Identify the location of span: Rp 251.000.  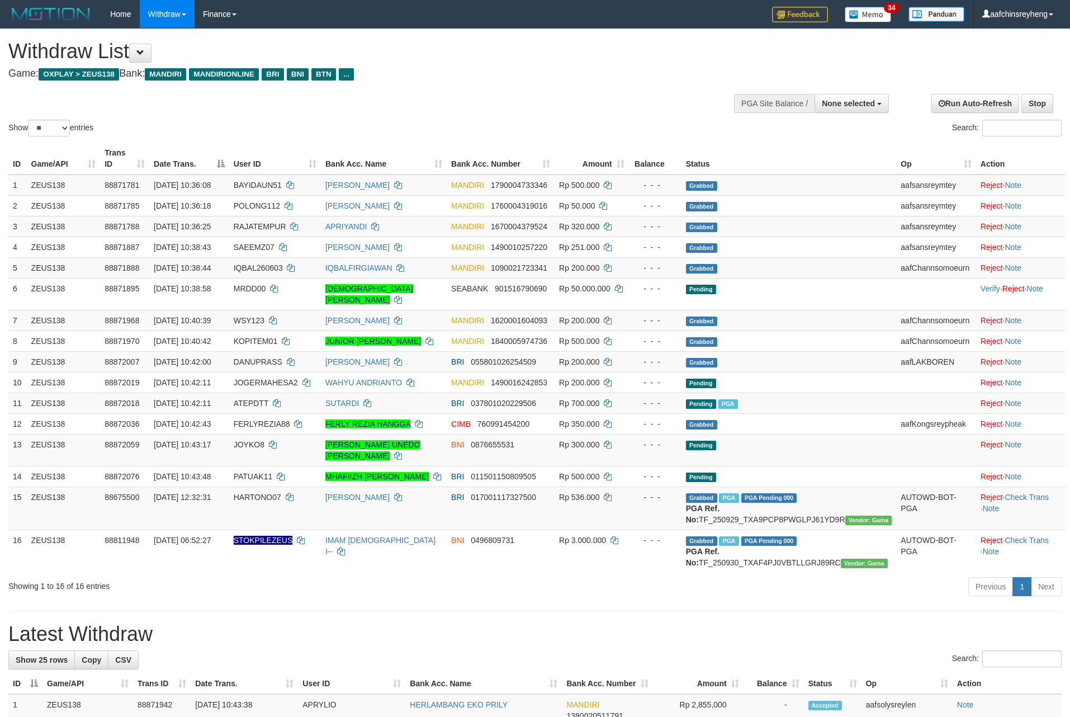
(579, 247).